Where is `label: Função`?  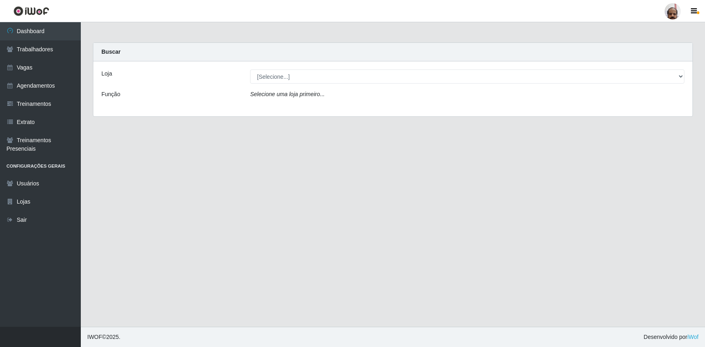 label: Função is located at coordinates (111, 94).